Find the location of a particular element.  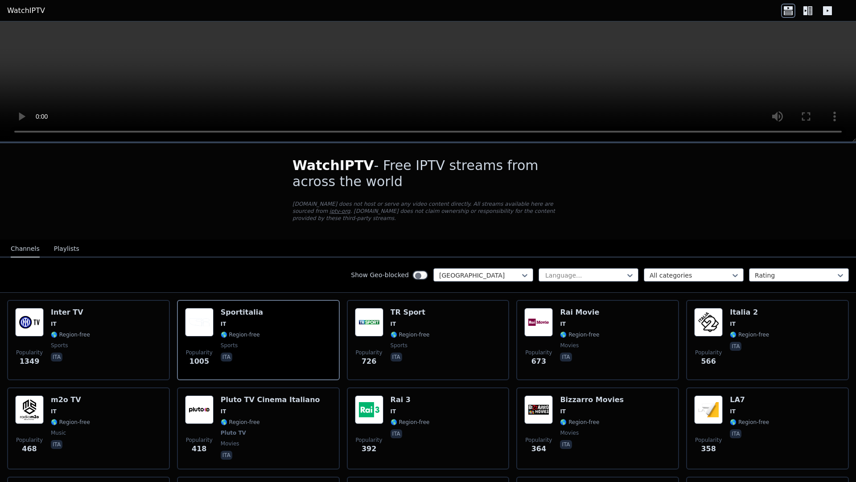

span: 1349 is located at coordinates (29, 361).